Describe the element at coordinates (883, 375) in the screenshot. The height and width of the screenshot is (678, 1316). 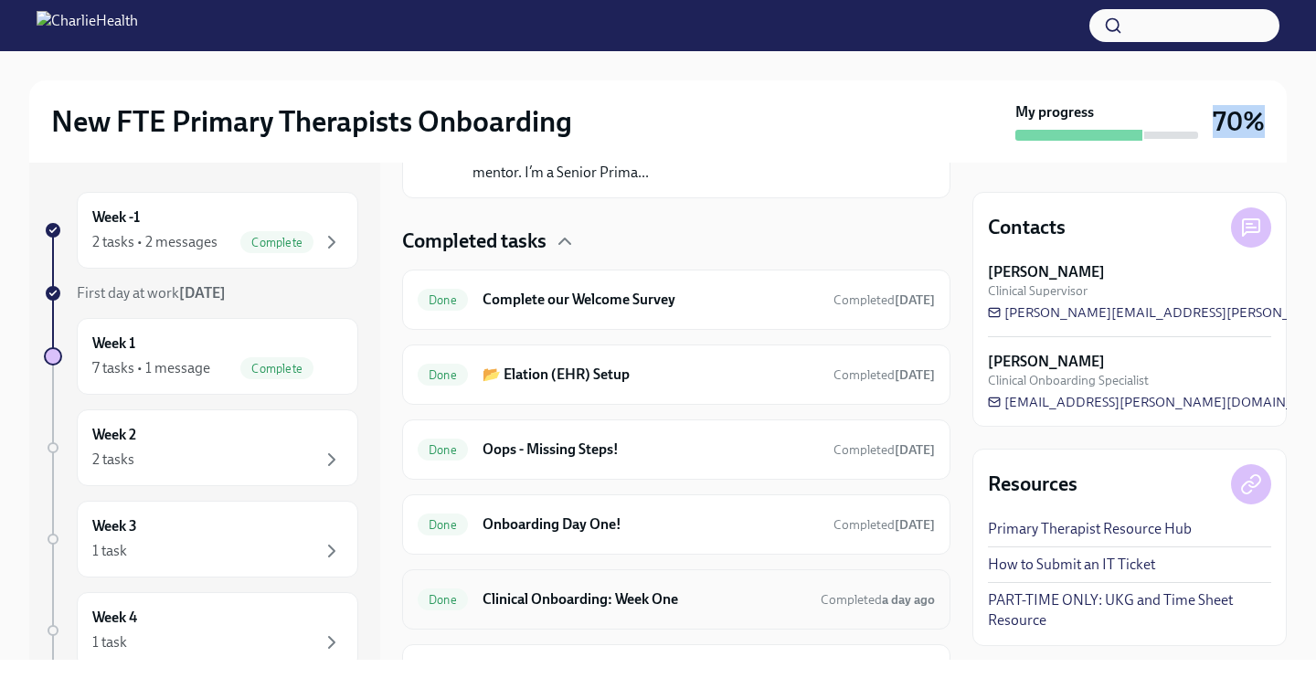
I see `span: August 18th, 2025 13:48` at that location.